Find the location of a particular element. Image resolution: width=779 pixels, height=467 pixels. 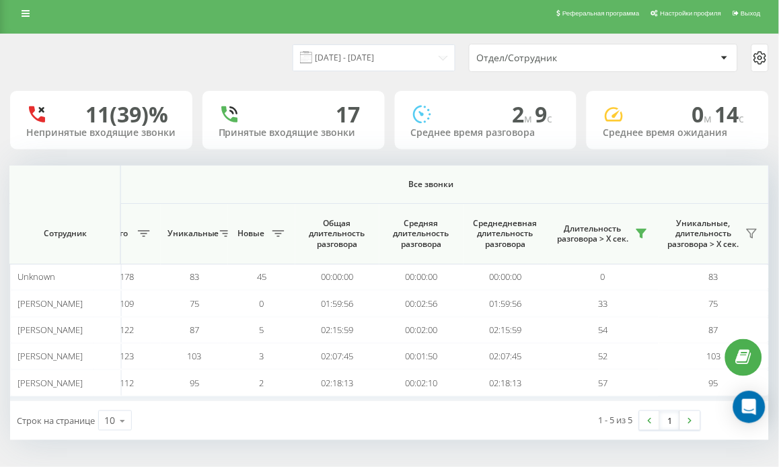

td: 00:02:00 is located at coordinates (421, 330).